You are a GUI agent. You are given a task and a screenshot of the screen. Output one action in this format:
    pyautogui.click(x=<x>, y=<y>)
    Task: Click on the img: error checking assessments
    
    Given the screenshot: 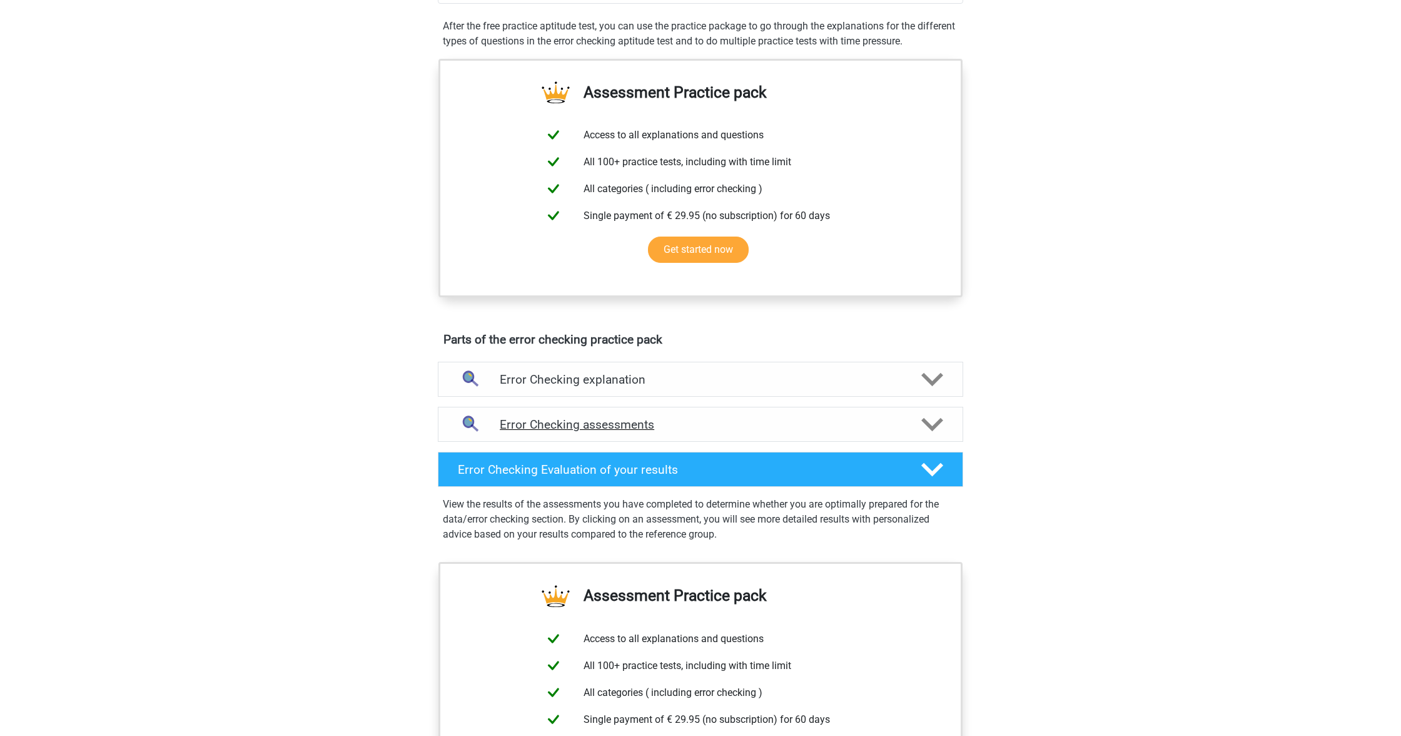 What is the action you would take?
    pyautogui.click(x=469, y=424)
    